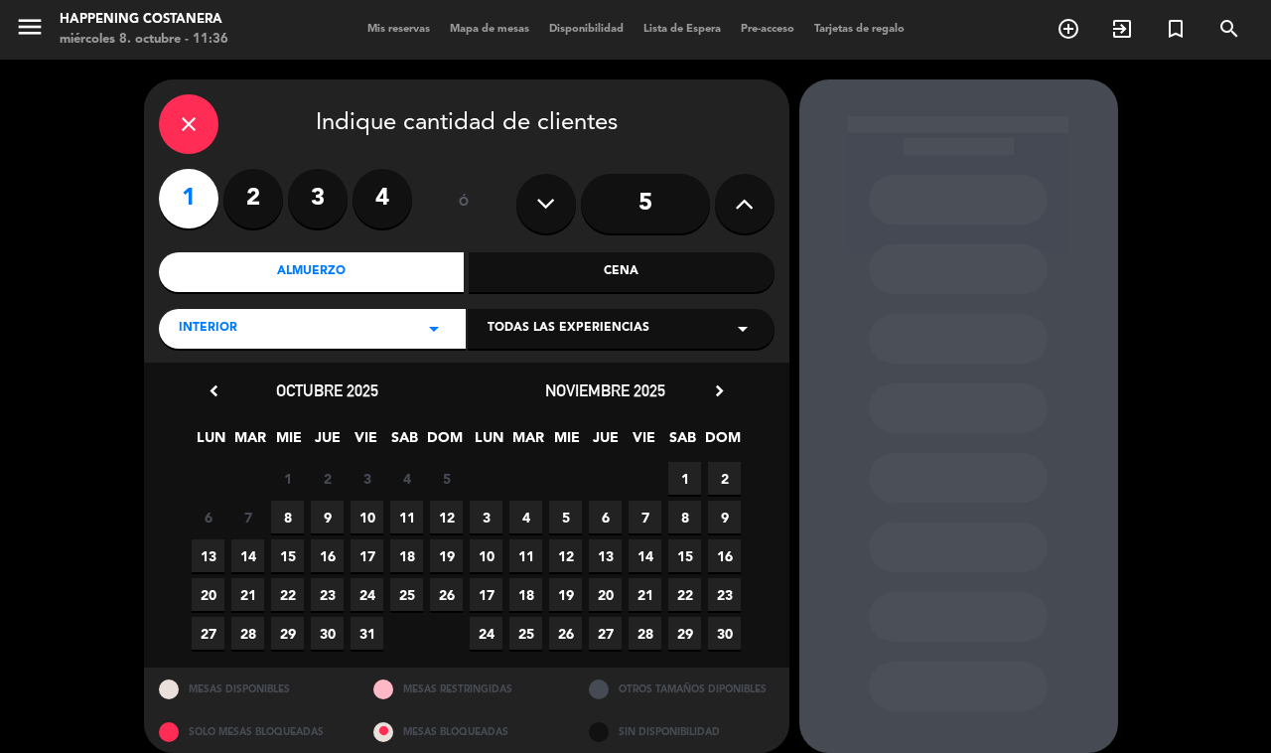 The height and width of the screenshot is (753, 1271). Describe the element at coordinates (287, 517) in the screenshot. I see `span: 8` at that location.